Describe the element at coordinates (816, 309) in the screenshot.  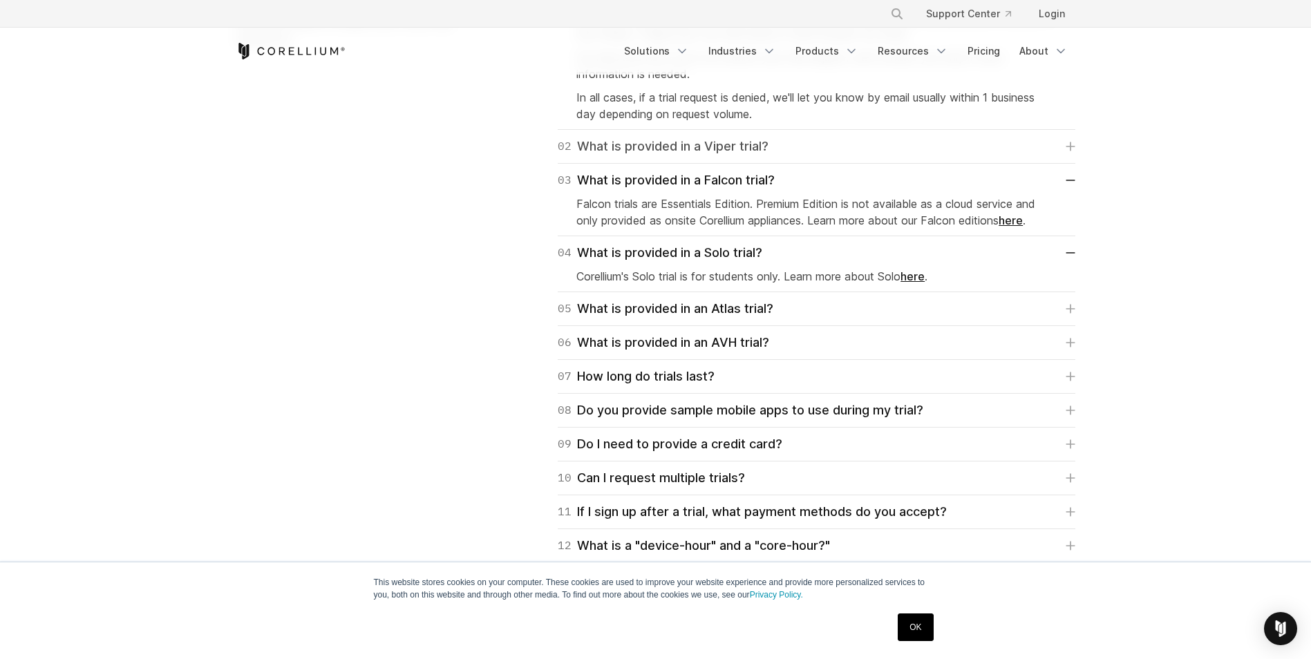
I see `a: 05What is provided in an Atlas trial?` at that location.